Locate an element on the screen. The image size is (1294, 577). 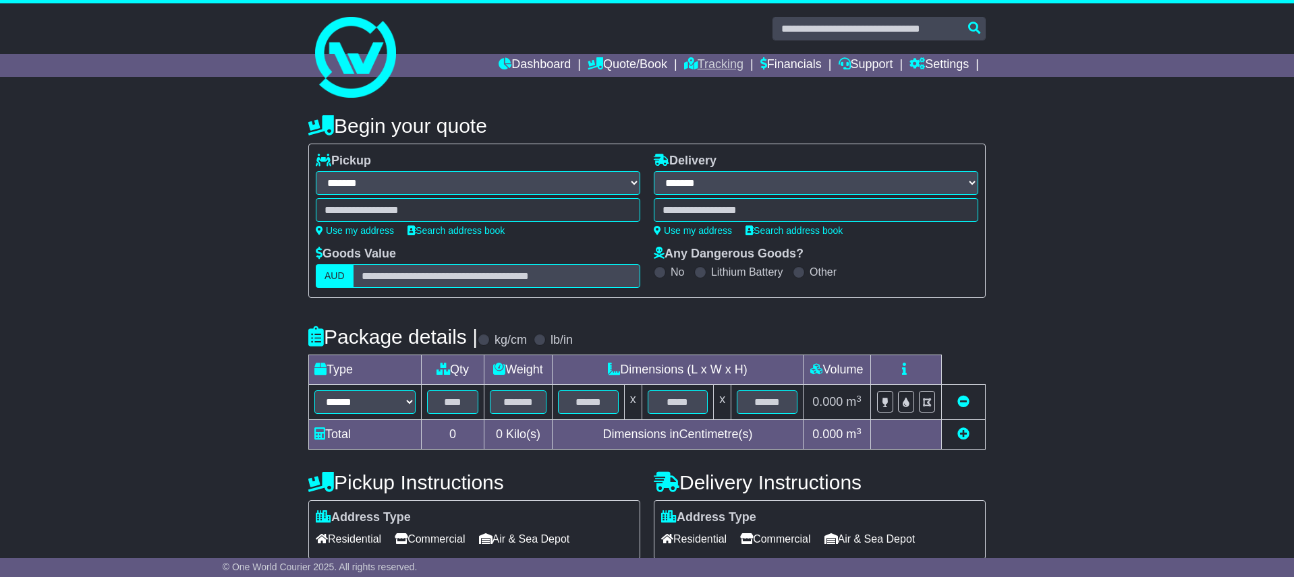
a: Financials is located at coordinates (791, 65).